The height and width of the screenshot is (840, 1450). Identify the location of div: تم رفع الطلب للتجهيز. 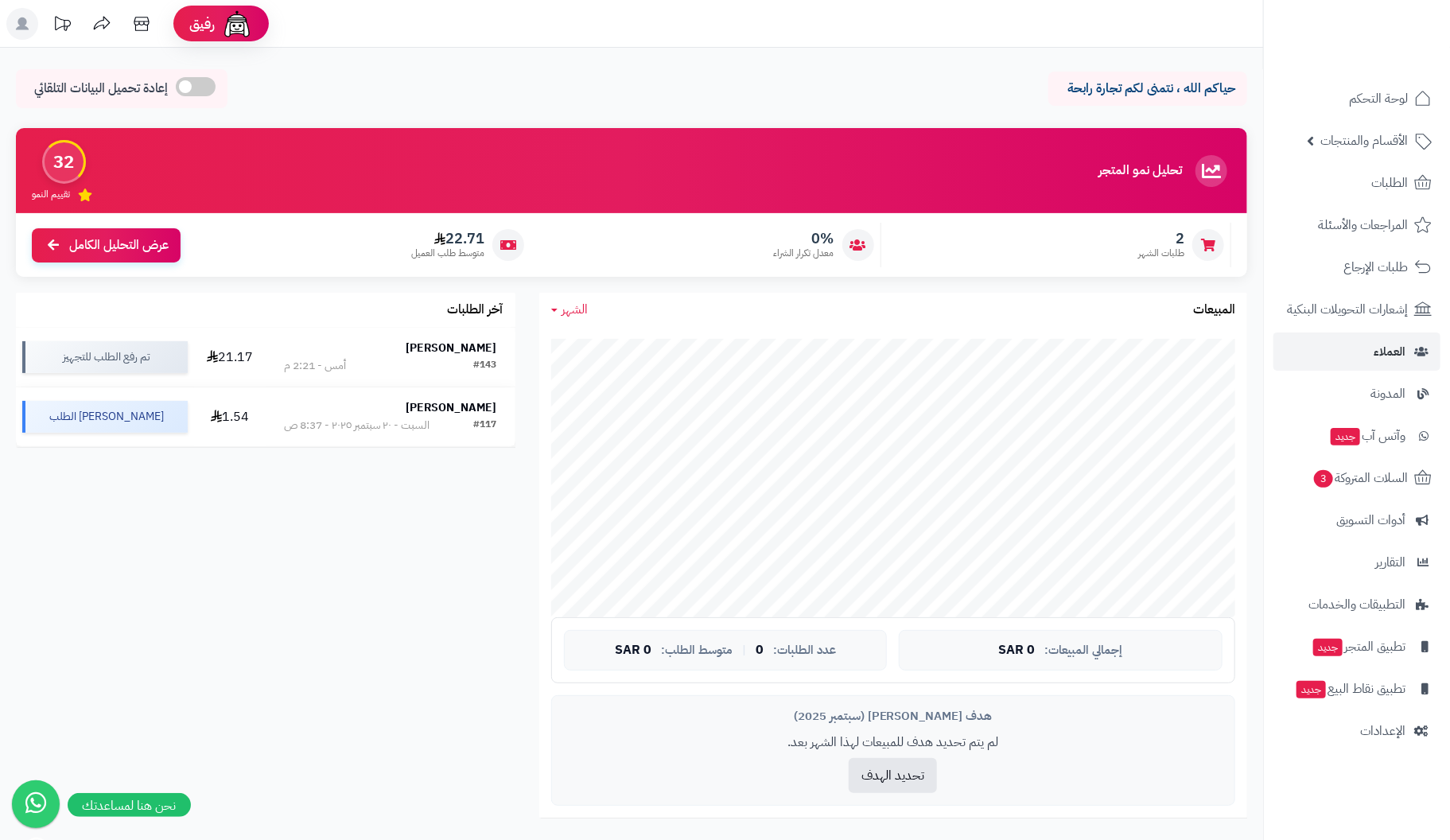
(105, 358).